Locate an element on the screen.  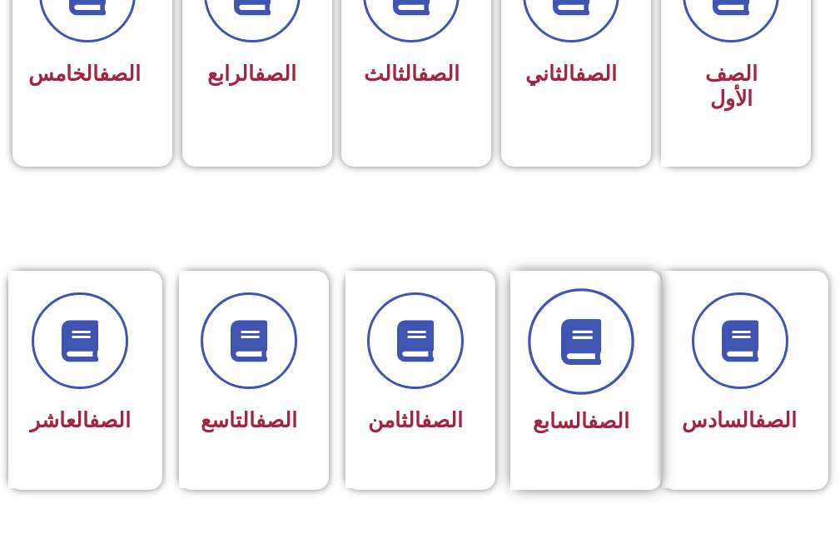
span: الثامن is located at coordinates (415, 420).